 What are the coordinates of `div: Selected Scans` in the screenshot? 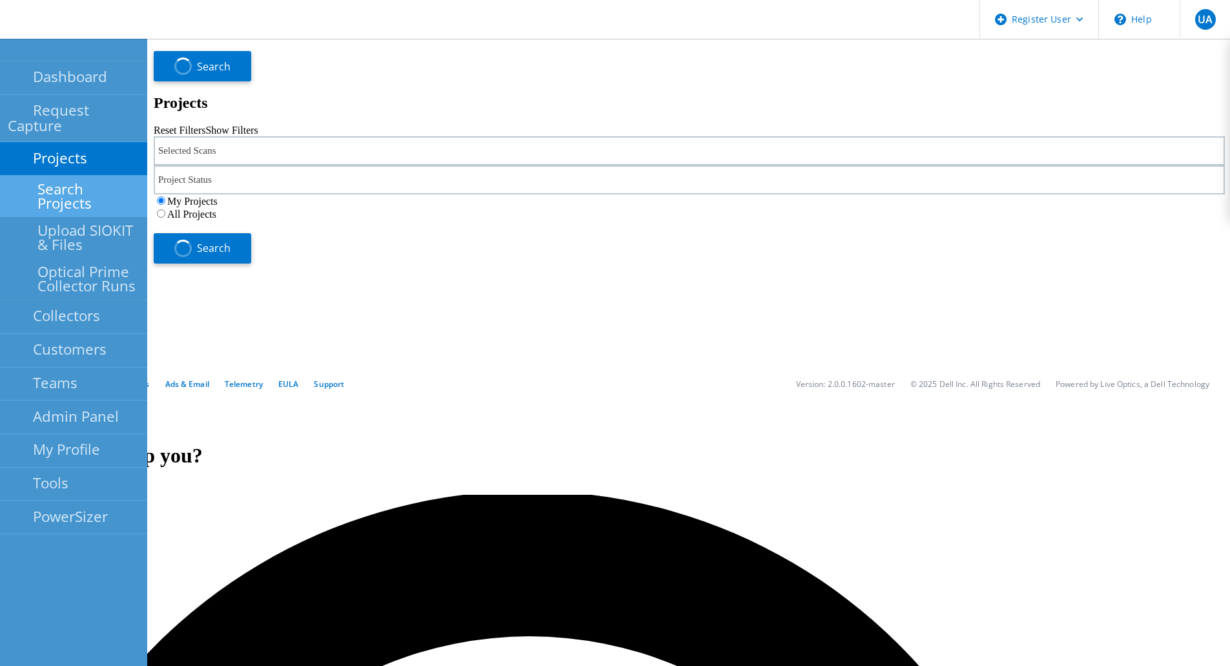 It's located at (689, 150).